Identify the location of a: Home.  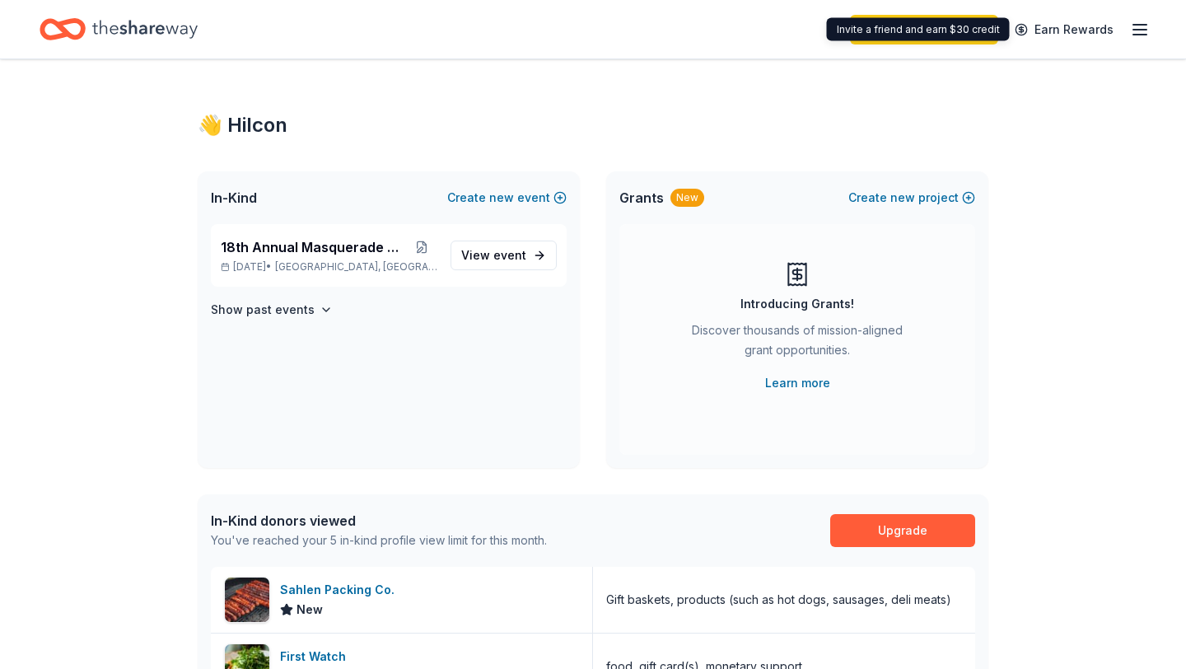
(119, 29).